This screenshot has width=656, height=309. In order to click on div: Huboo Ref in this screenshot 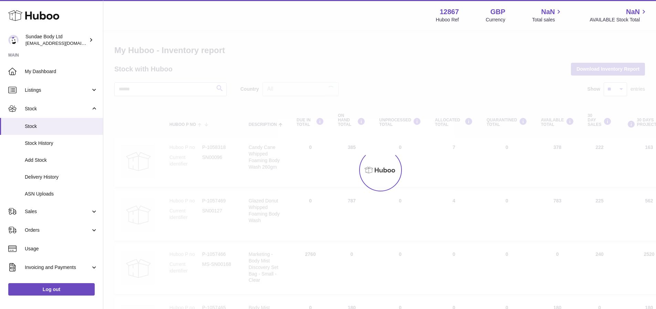, I will do `click(448, 20)`.